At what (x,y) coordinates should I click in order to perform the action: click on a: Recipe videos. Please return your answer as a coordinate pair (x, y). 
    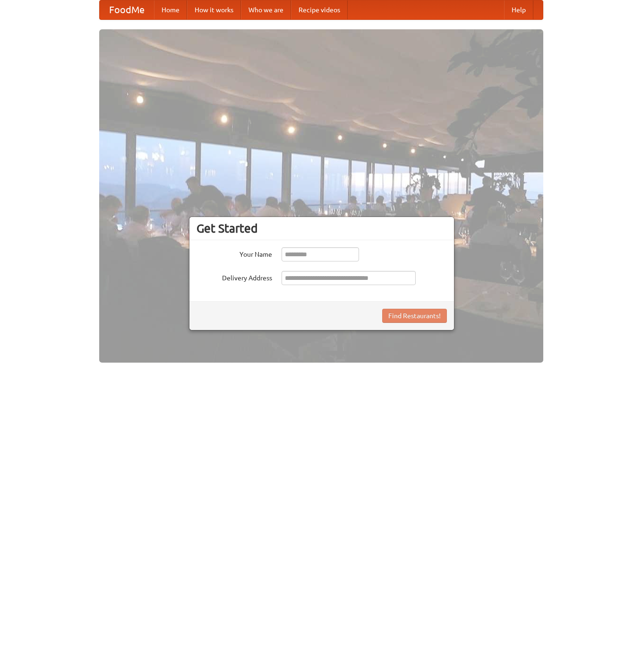
    Looking at the image, I should click on (319, 10).